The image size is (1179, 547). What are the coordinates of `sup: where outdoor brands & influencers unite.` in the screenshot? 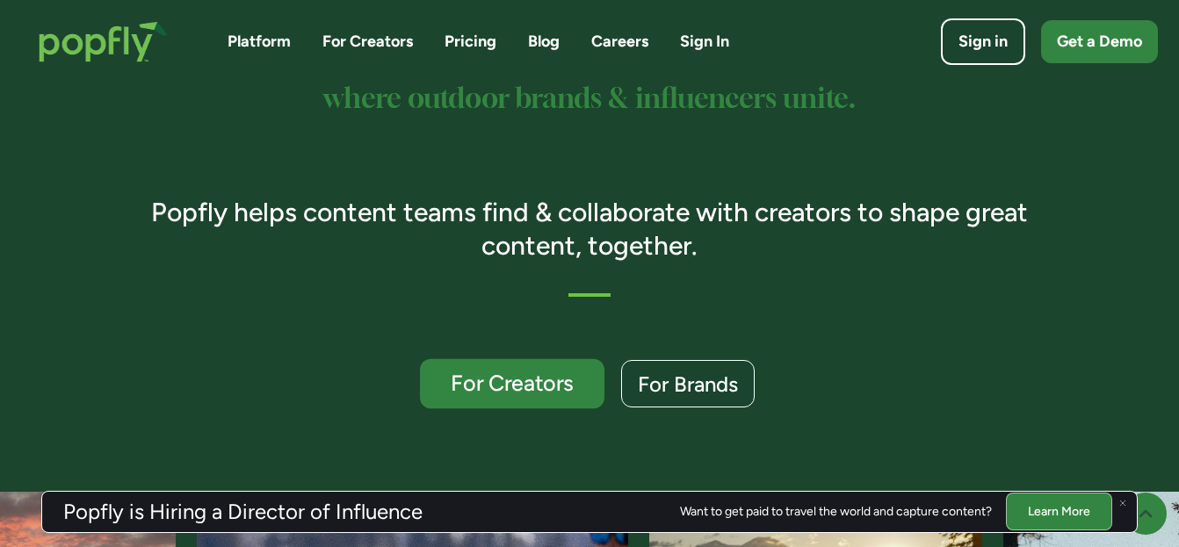 It's located at (590, 99).